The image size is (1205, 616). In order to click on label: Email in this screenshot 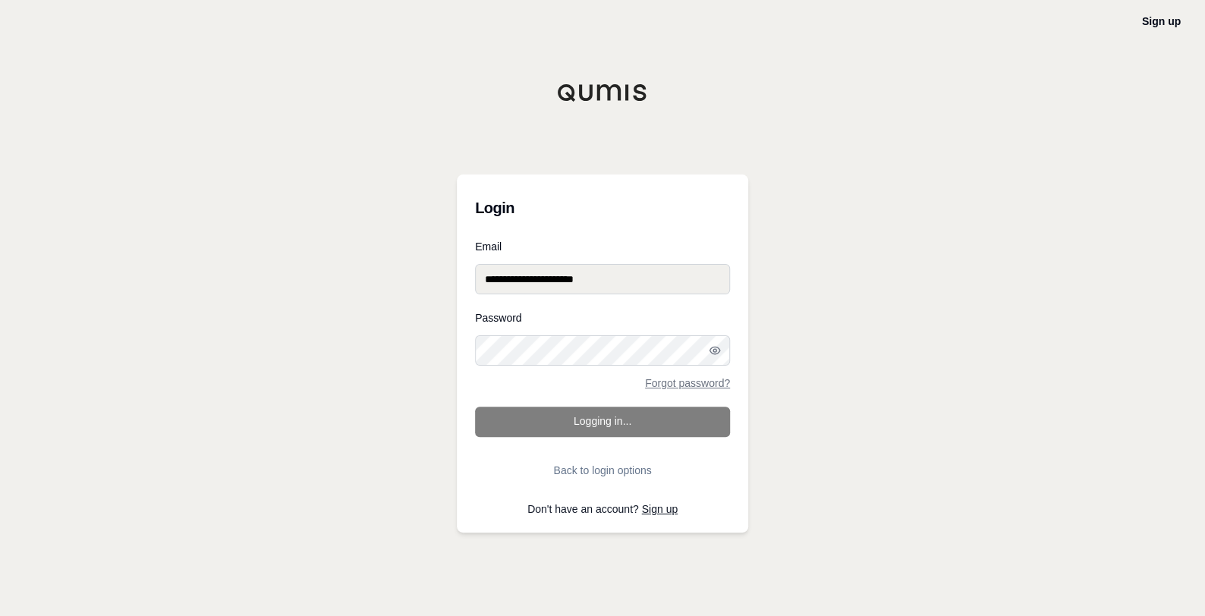, I will do `click(603, 247)`.